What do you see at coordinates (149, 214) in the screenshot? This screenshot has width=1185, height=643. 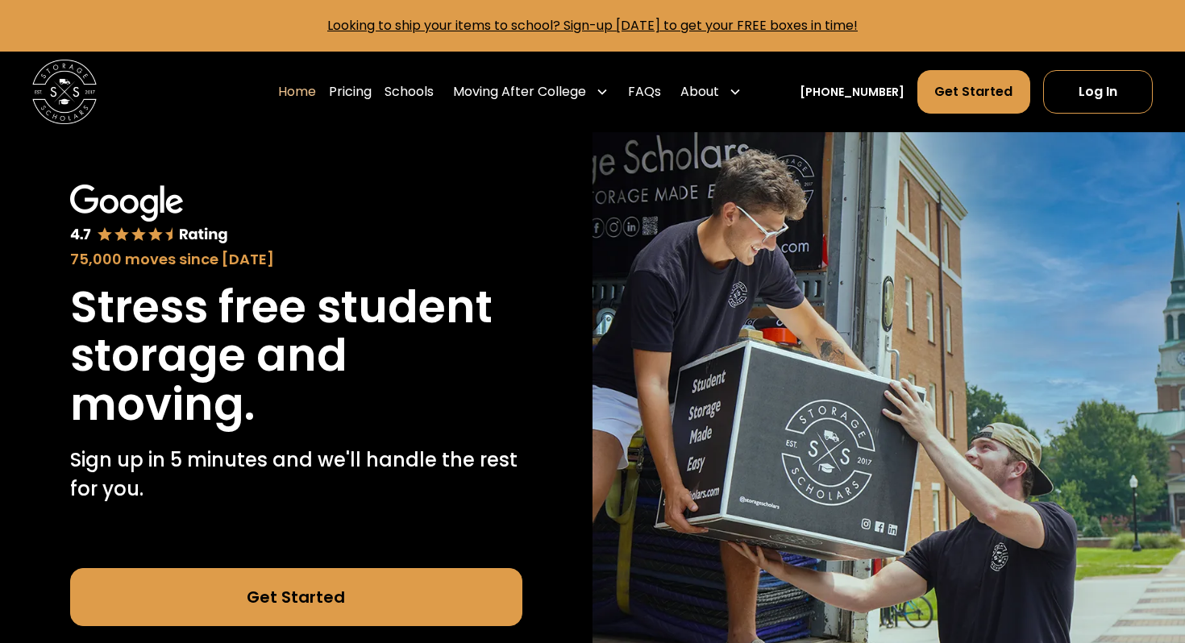 I see `img: Google 4.7 star rating` at bounding box center [149, 214].